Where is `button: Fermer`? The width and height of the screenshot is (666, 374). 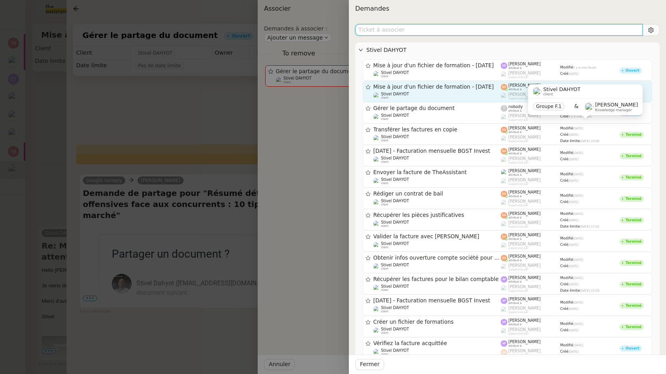
button: Fermer is located at coordinates (369, 365).